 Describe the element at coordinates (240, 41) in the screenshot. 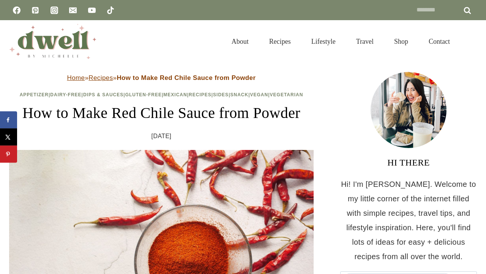

I see `a: About` at that location.